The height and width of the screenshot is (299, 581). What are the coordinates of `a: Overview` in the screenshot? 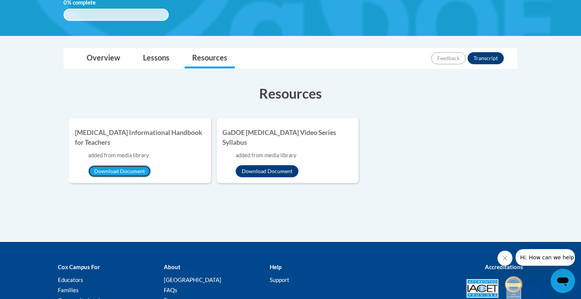 It's located at (103, 58).